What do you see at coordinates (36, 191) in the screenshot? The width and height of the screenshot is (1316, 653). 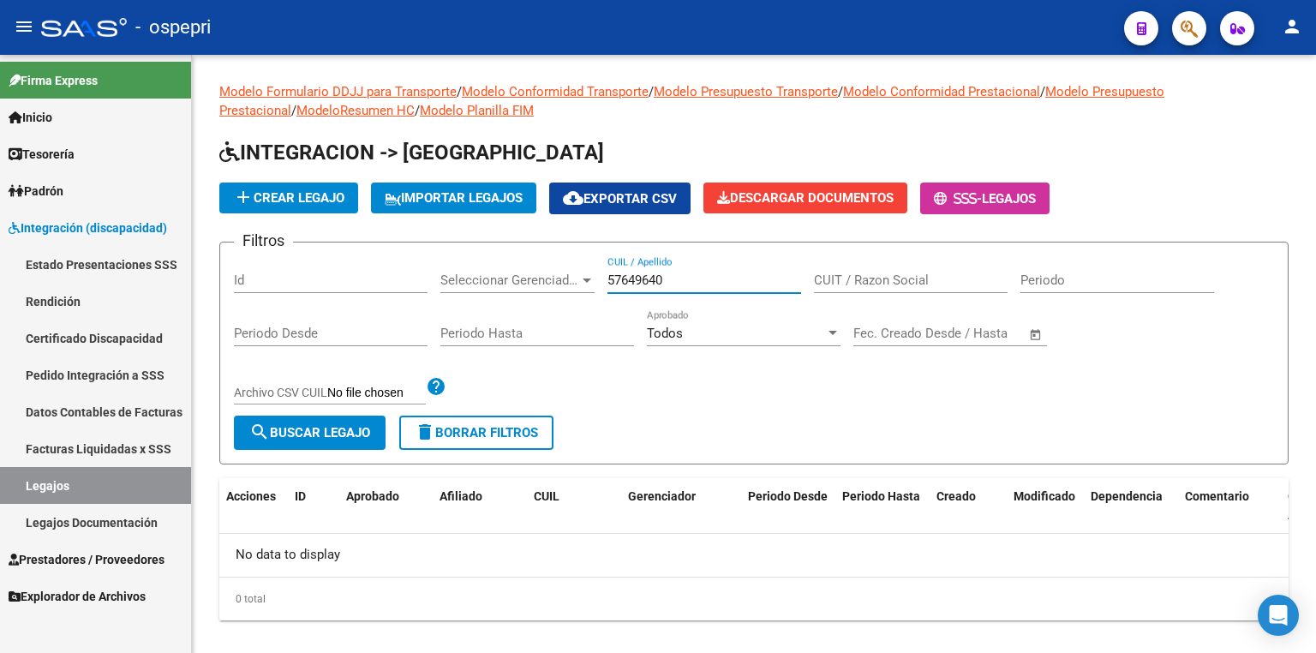 I see `span: Padrón` at bounding box center [36, 191].